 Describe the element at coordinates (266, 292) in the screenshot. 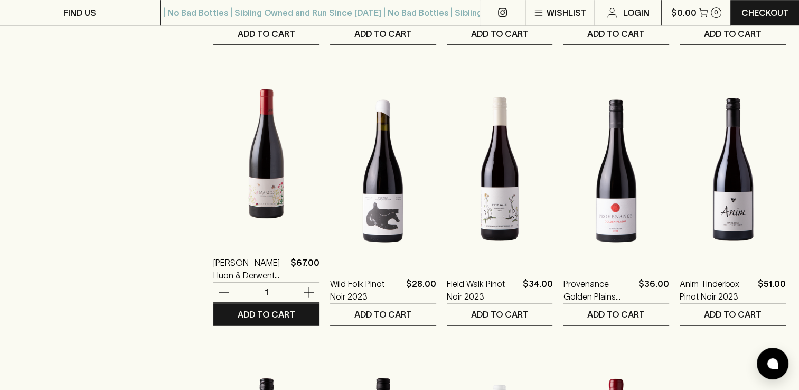

I see `p: 1` at that location.